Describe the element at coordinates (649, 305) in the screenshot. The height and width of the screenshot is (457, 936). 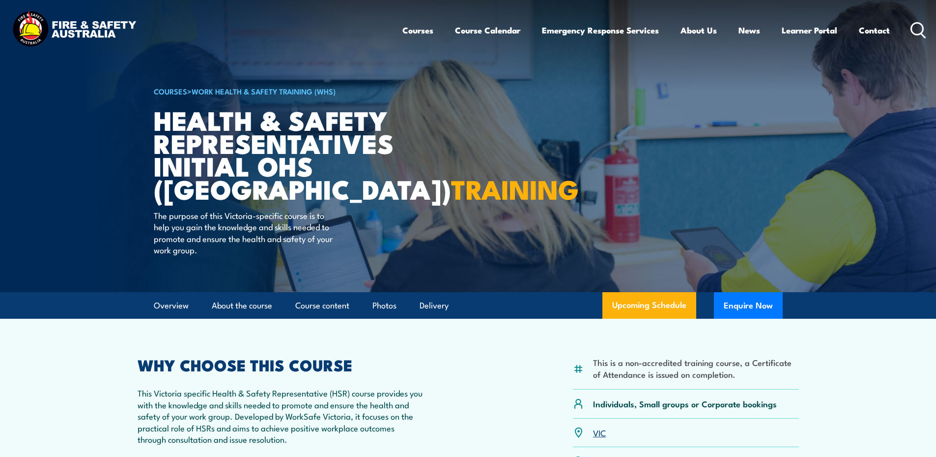
I see `a: Upcoming Schedule` at that location.